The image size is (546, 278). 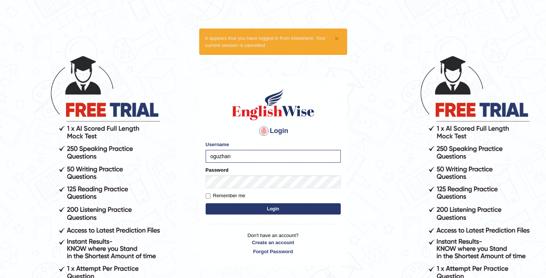 I want to click on a: Create an account, so click(x=273, y=242).